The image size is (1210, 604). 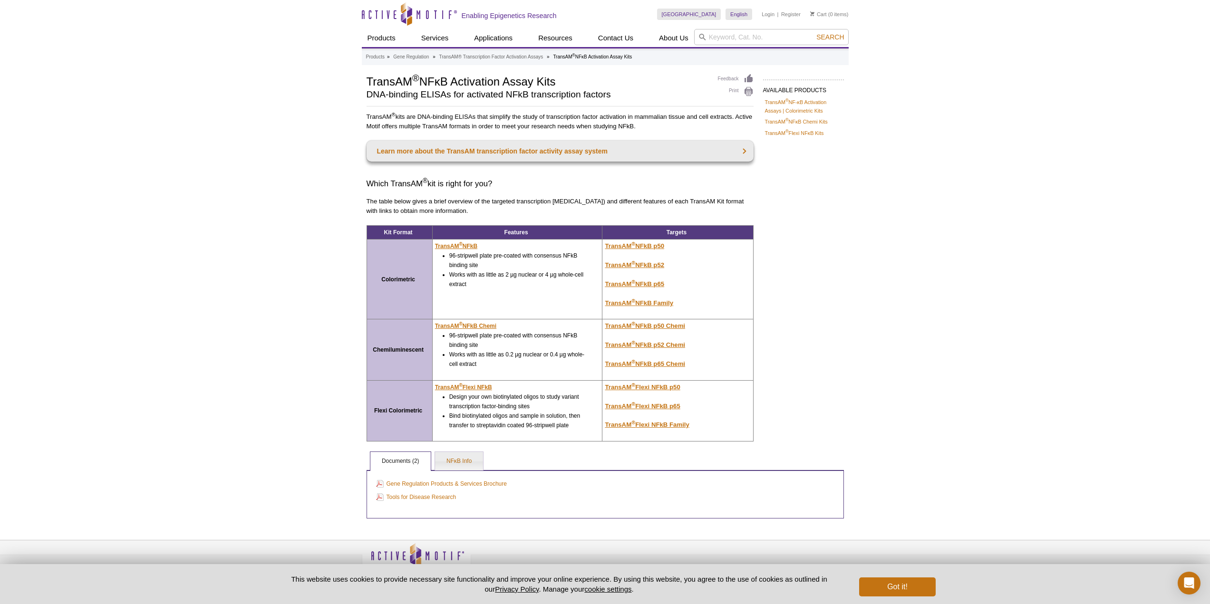 I want to click on a: TransAM®Flexi NFkB p65, so click(x=642, y=406).